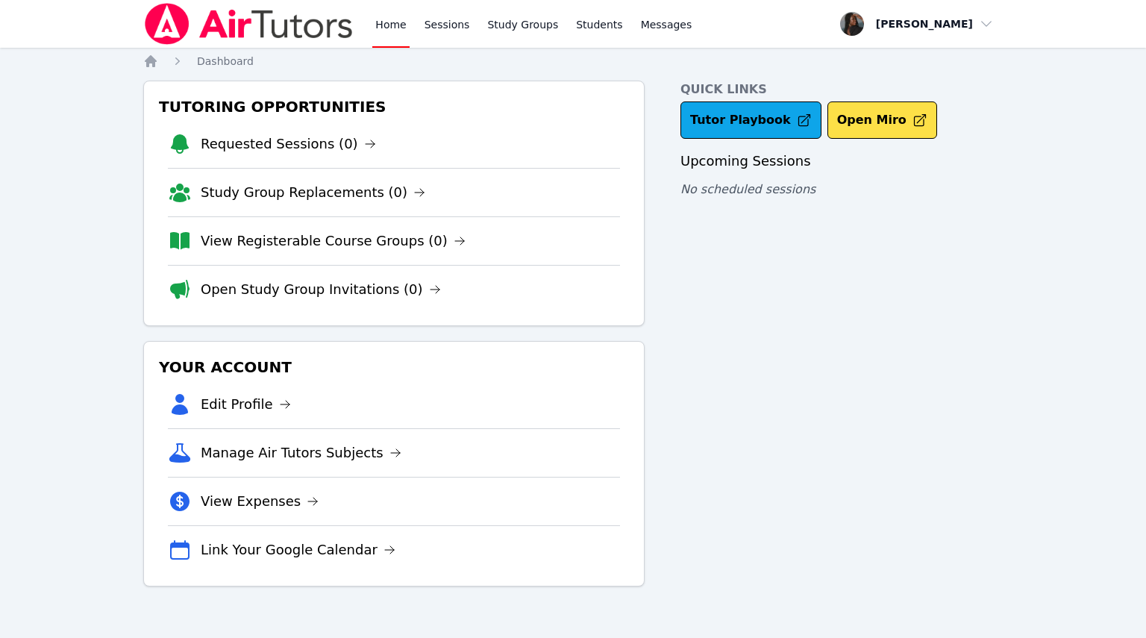  Describe the element at coordinates (301, 453) in the screenshot. I see `a: Manage Air Tutors Subjects` at that location.